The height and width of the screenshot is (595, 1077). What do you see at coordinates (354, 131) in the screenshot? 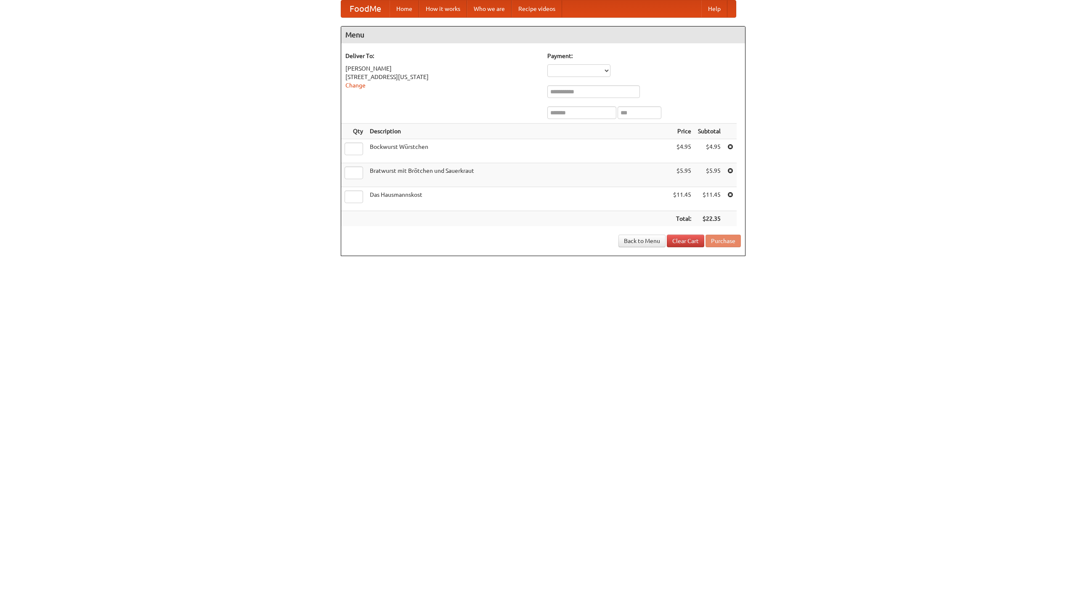
I see `th: Qty` at bounding box center [354, 131].